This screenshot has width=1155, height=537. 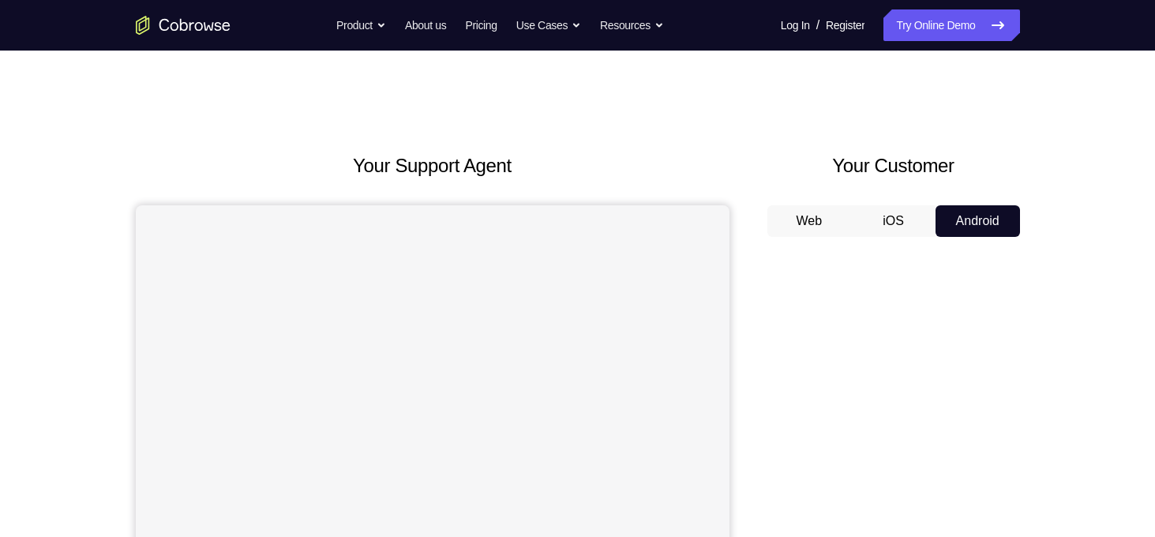 I want to click on a: About us, so click(x=426, y=25).